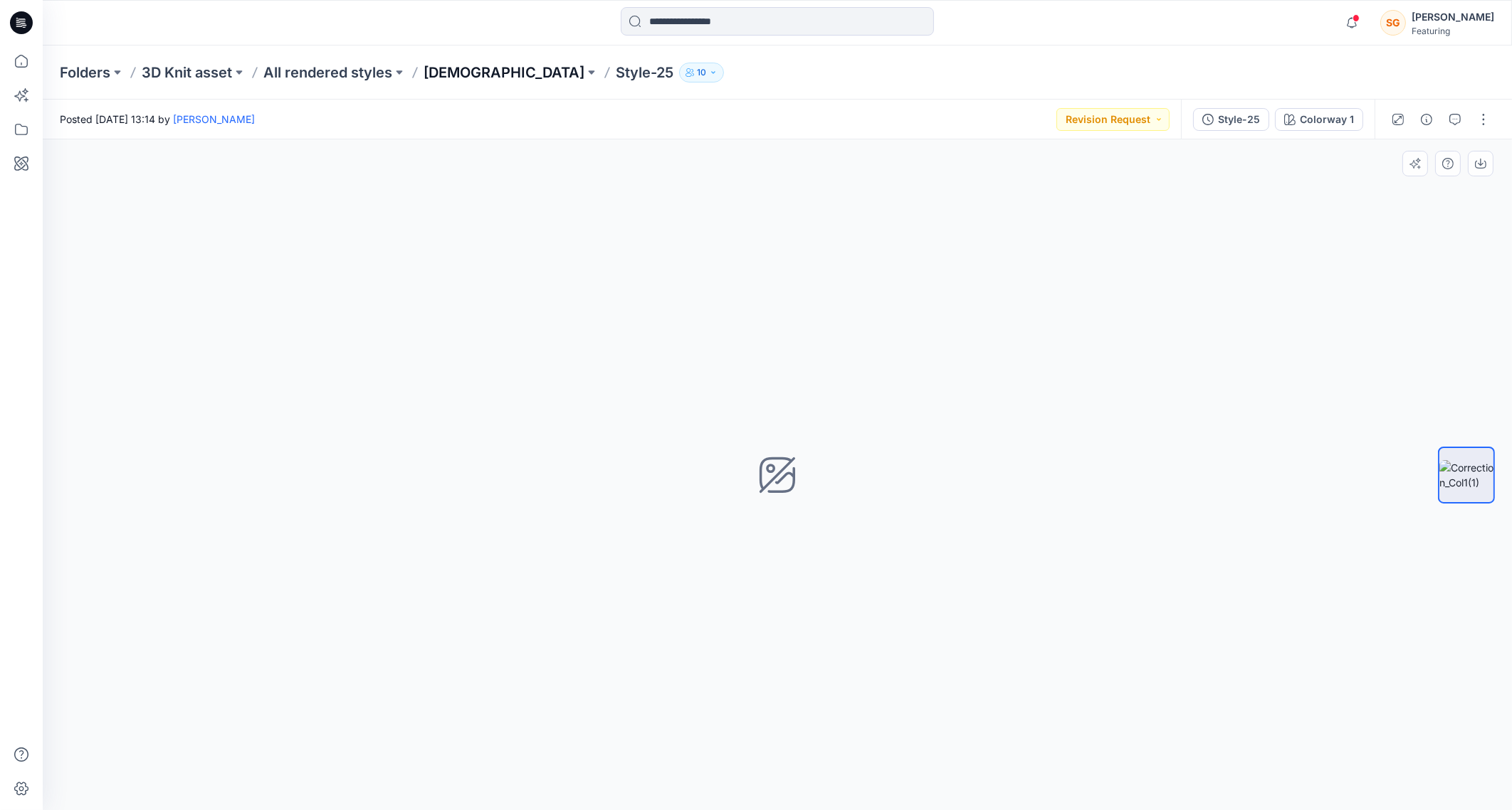 The width and height of the screenshot is (1512, 810). I want to click on button: Colorway 1, so click(1319, 119).